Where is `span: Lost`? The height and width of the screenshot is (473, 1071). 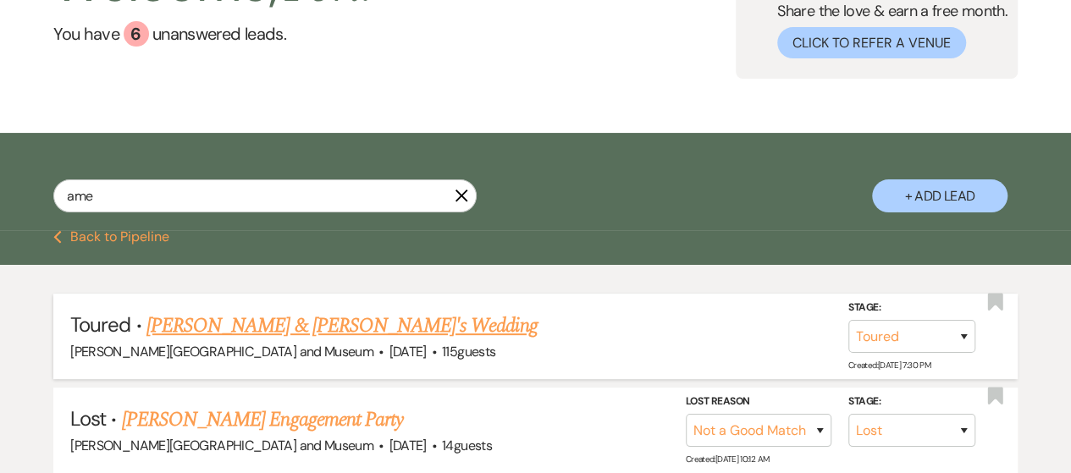 span: Lost is located at coordinates (88, 418).